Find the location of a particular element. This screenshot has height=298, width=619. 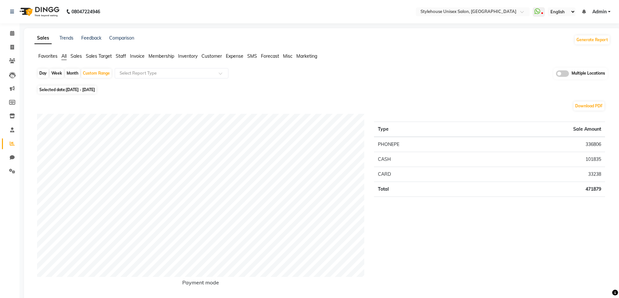

div: Week is located at coordinates (57, 73).